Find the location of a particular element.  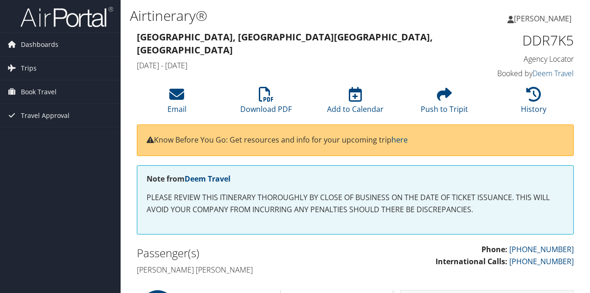

a: History is located at coordinates (534, 103).